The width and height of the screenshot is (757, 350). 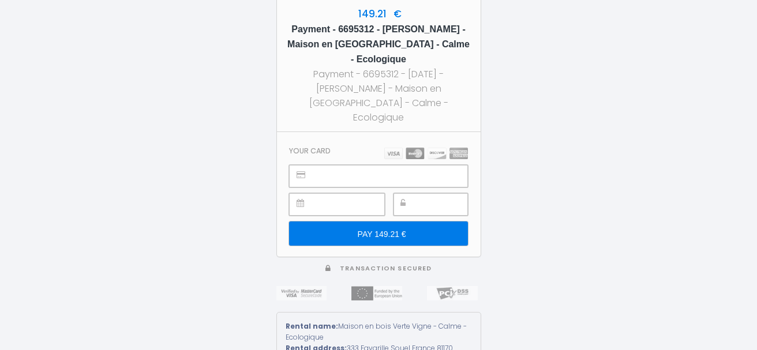 What do you see at coordinates (378, 332) in the screenshot?
I see `div: Maison en bois Verte Vigne - Calme - Ecologique` at bounding box center [378, 332].